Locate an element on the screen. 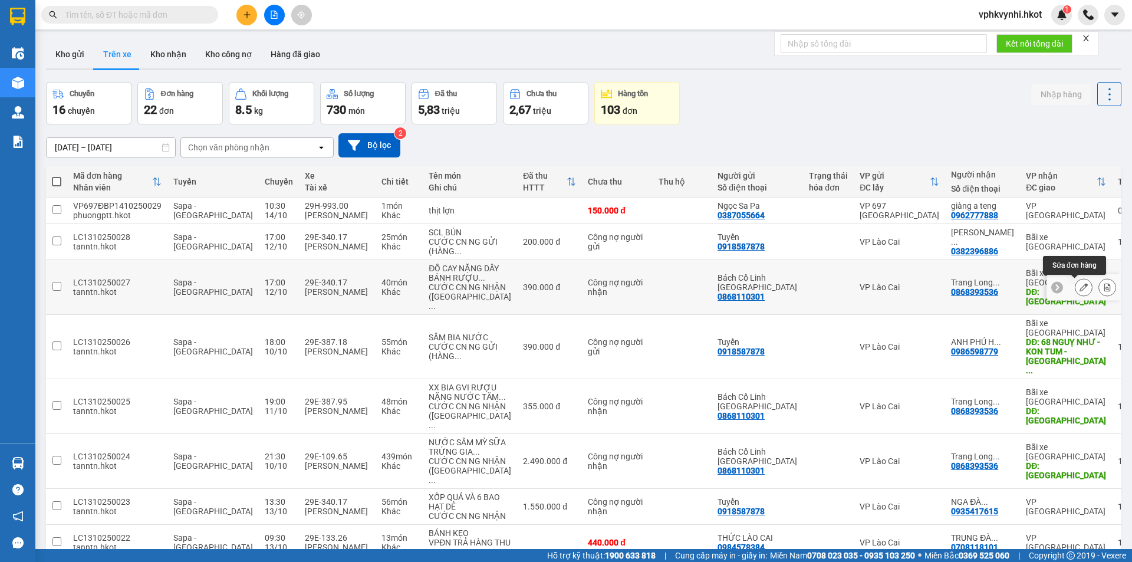 This screenshot has height=562, width=1132. div: 12/10 is located at coordinates (279, 246).